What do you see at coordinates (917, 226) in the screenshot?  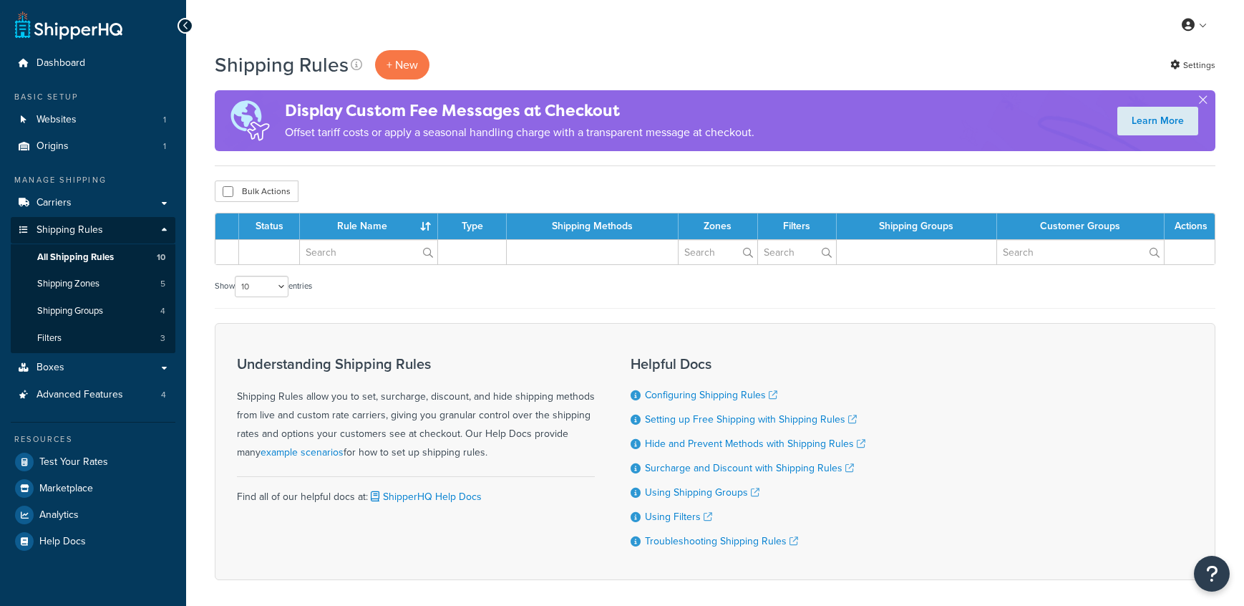 I see `th: Shipping Groups` at bounding box center [917, 226].